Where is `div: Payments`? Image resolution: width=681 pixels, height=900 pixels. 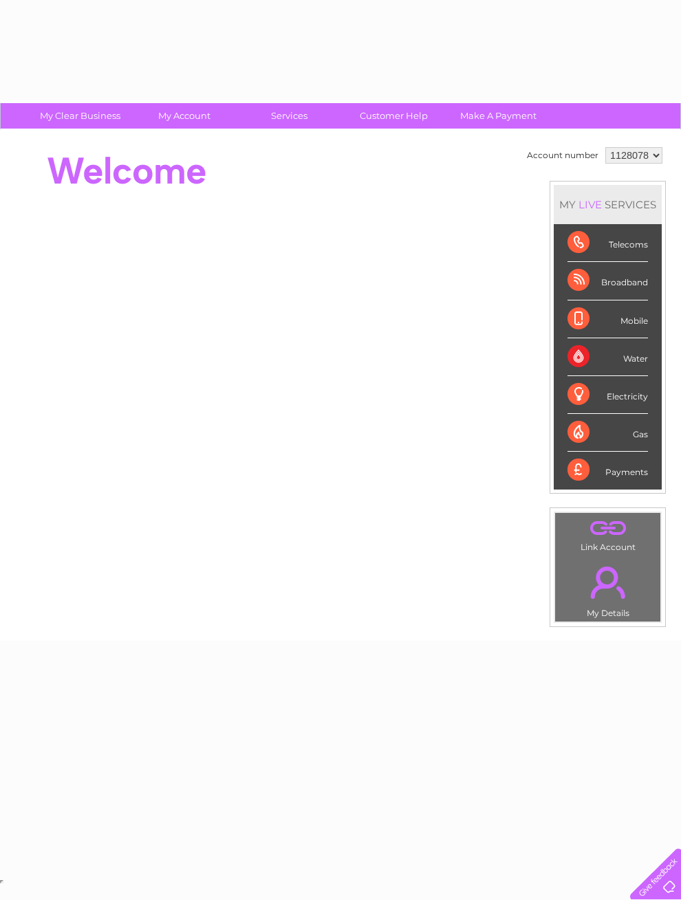 div: Payments is located at coordinates (607, 470).